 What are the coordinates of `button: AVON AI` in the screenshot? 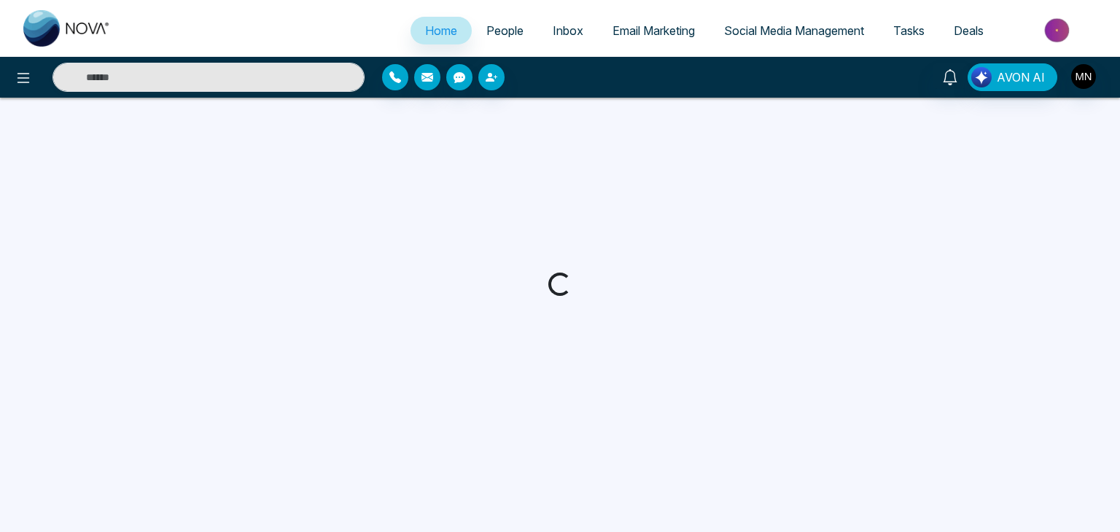 It's located at (1012, 77).